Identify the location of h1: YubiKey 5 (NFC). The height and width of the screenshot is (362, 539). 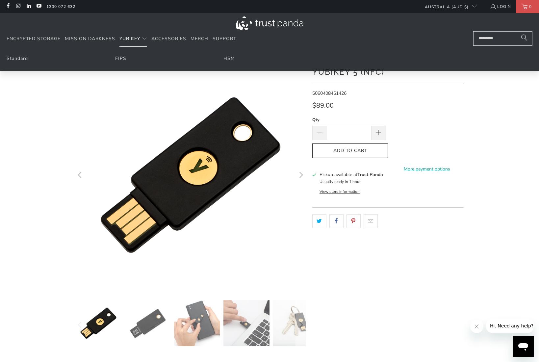
(388, 71).